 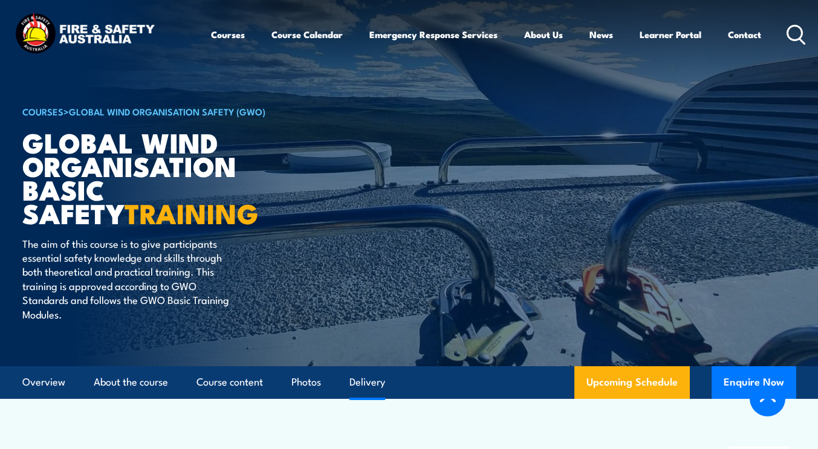 I want to click on a: Global Wind Organisation Safety (GWO), so click(x=167, y=111).